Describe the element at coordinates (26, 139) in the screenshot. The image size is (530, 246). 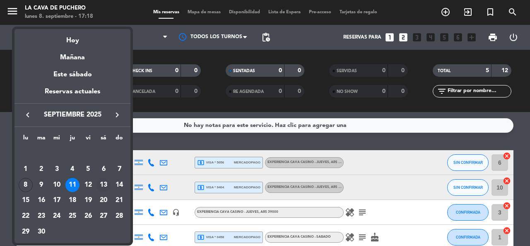
I see `th: lunes` at that location.